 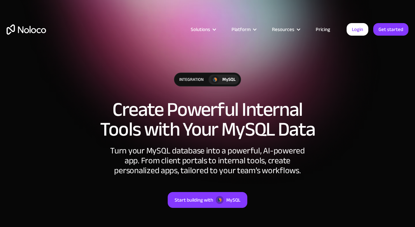 What do you see at coordinates (208, 160) in the screenshot?
I see `div: Turn your MySQL database into a powerful, AI-powered app. From client portals to internal tools, ...` at bounding box center [208, 160].